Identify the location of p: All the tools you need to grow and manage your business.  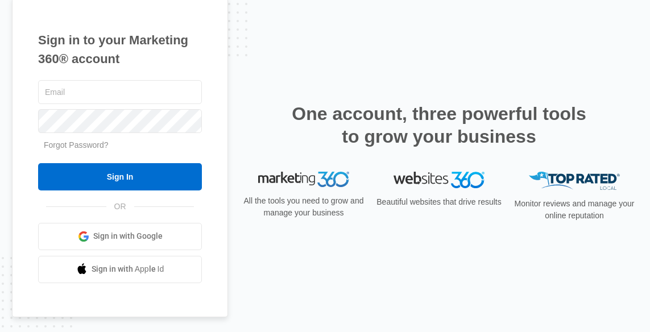
(304, 207).